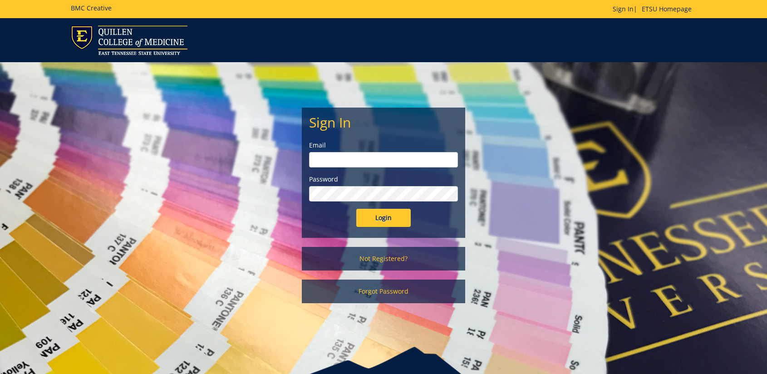  I want to click on label: Password, so click(384, 179).